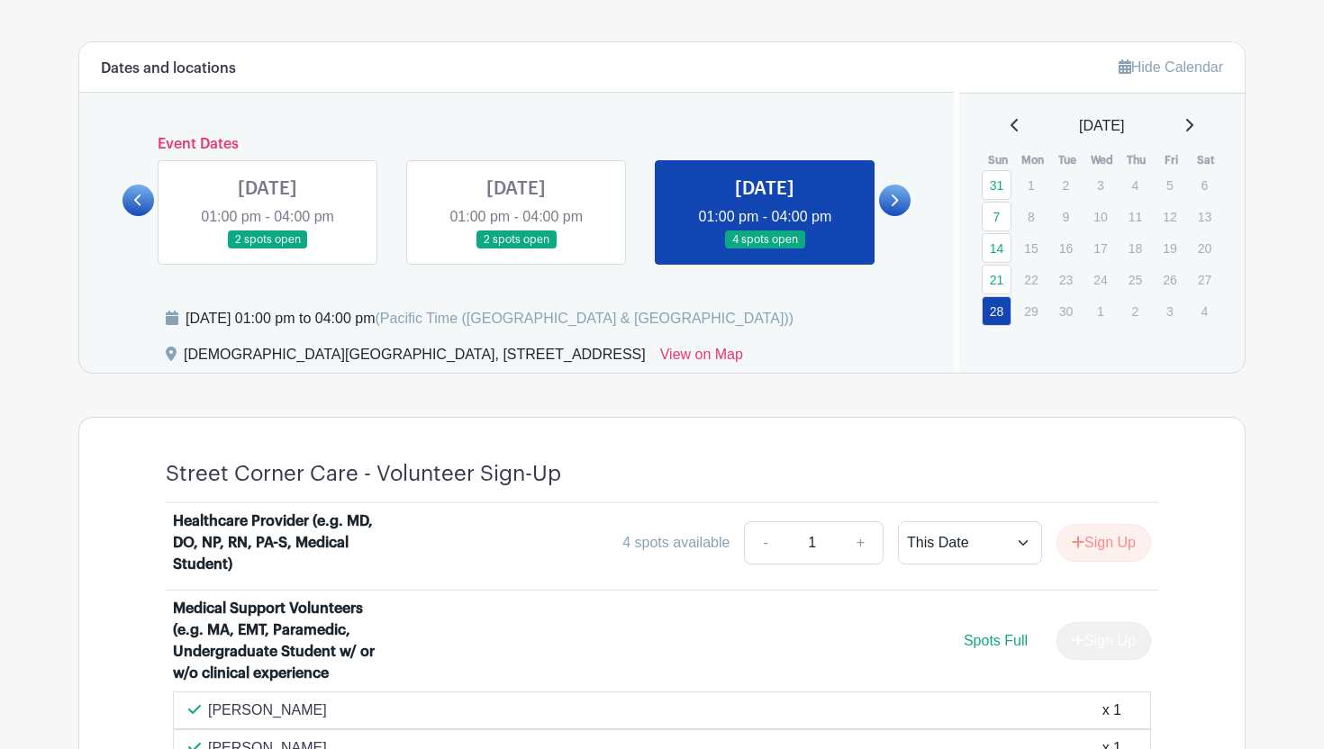  What do you see at coordinates (1103, 543) in the screenshot?
I see `button: Sign Up` at bounding box center [1103, 543].